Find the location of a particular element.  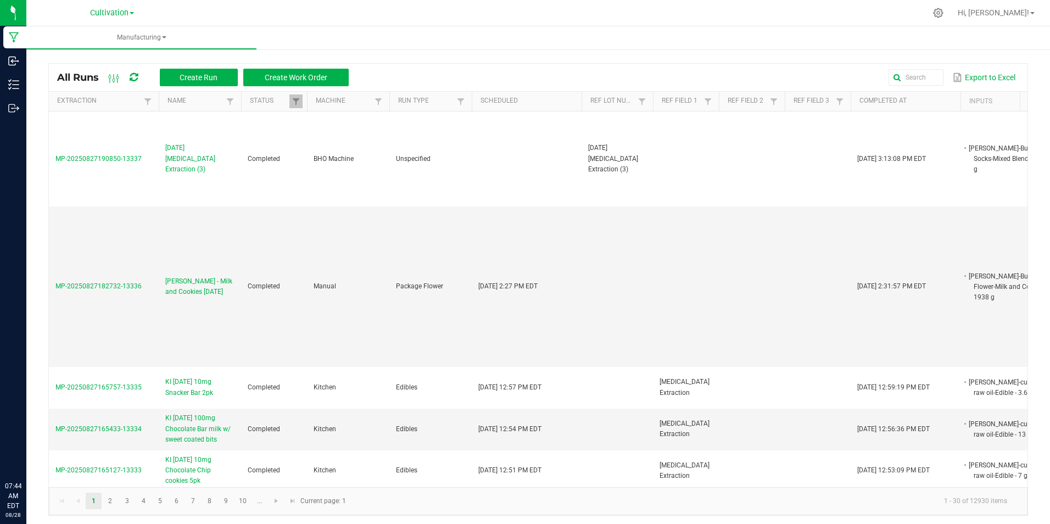

span: Go to the last page is located at coordinates (293, 501).